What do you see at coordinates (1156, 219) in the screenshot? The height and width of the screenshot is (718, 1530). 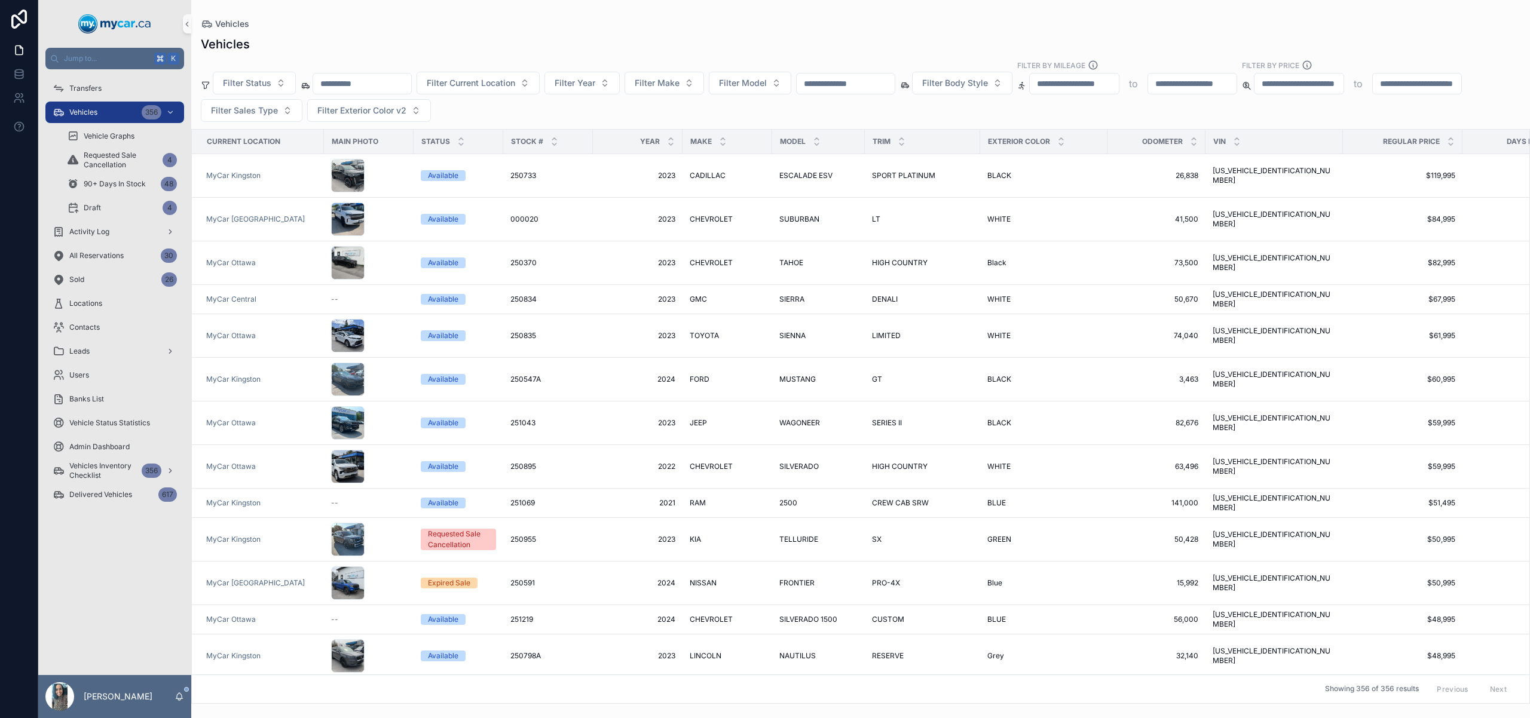 I see `a: 41,500` at bounding box center [1156, 219].